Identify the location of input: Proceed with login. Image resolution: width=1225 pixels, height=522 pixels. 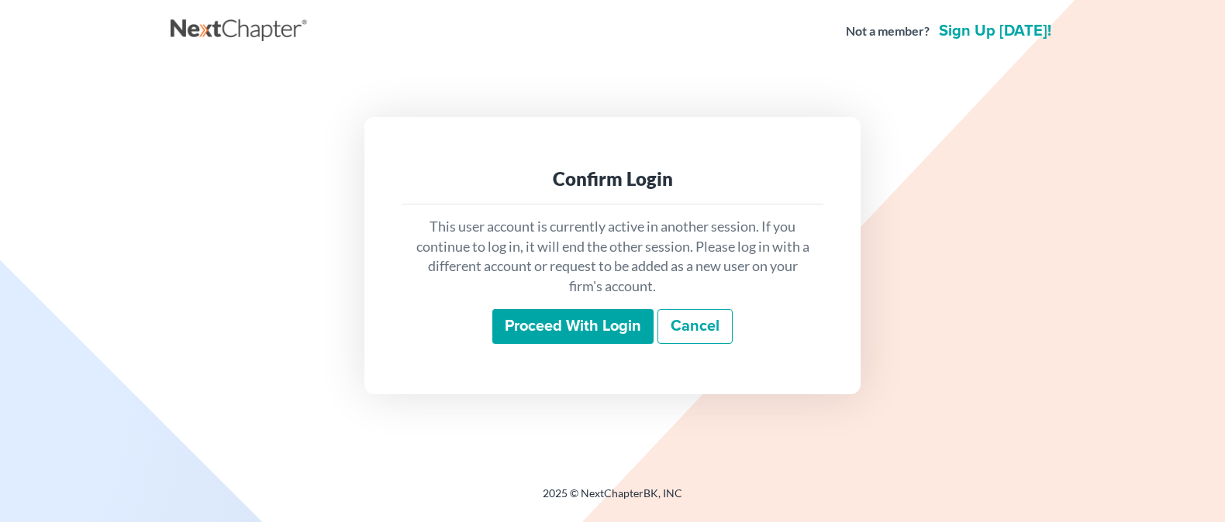
(573, 327).